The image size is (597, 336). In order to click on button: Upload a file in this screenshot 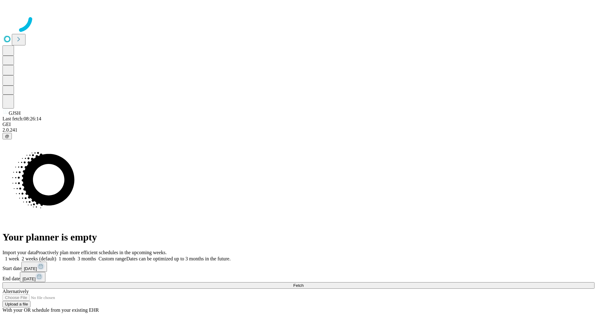, I will do `click(16, 304)`.